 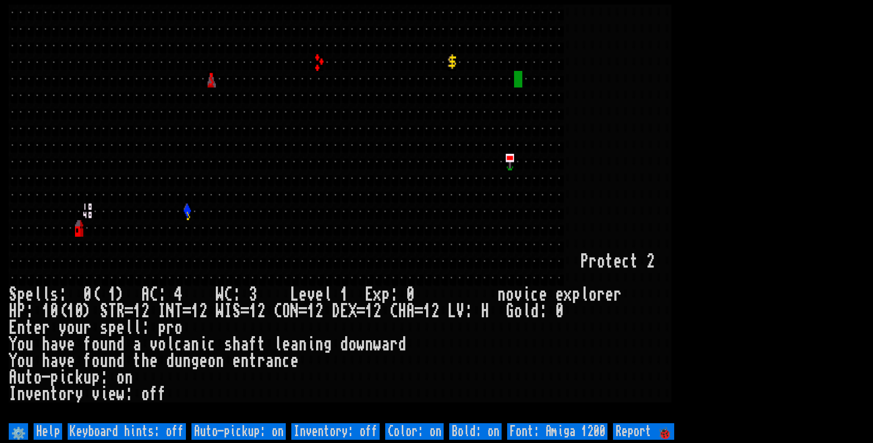 What do you see at coordinates (127, 431) in the screenshot?
I see `input: Keyboard hints: off` at bounding box center [127, 431].